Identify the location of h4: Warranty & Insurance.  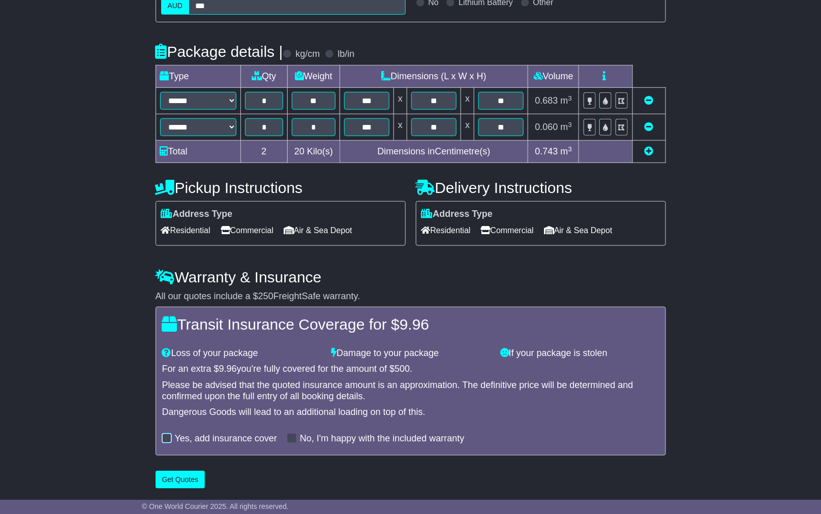
(411, 277).